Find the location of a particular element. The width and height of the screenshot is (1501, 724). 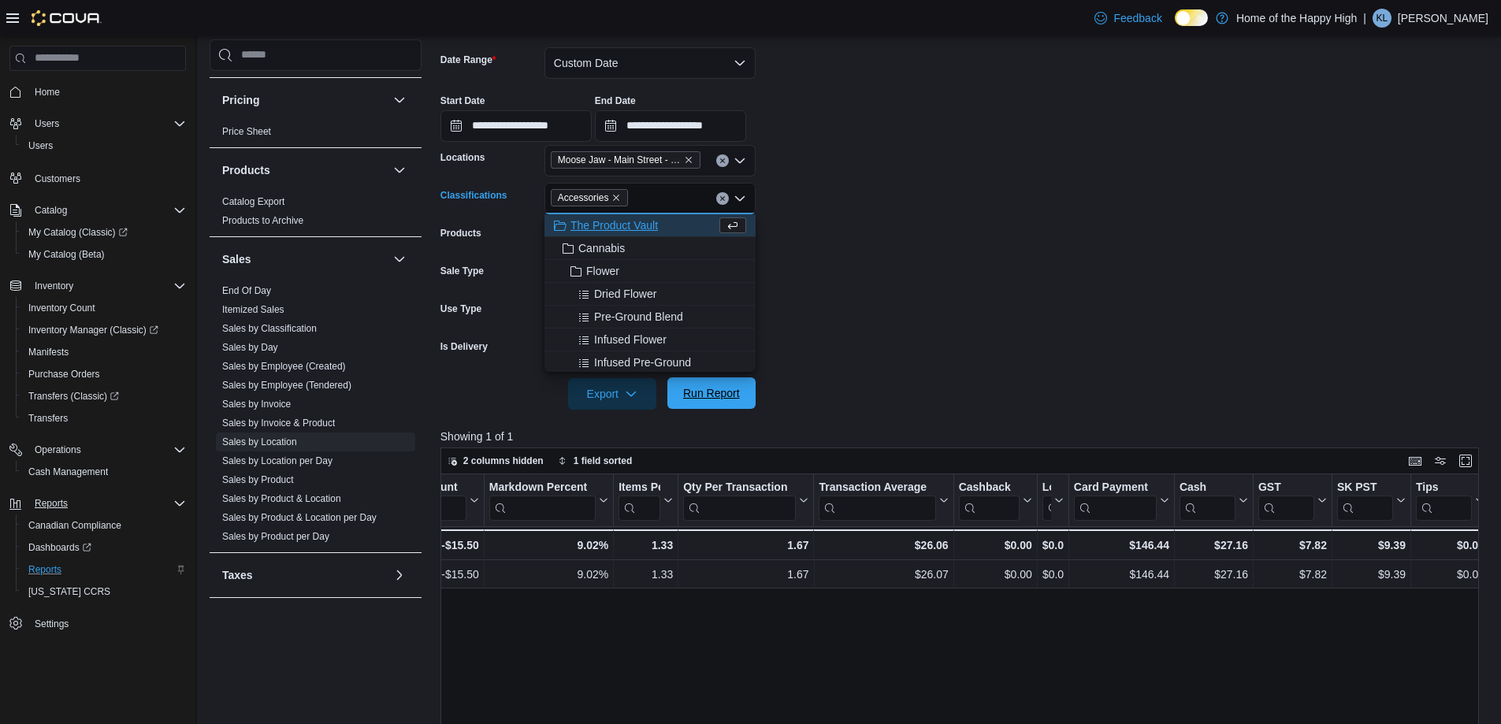

label: End Date is located at coordinates (615, 101).